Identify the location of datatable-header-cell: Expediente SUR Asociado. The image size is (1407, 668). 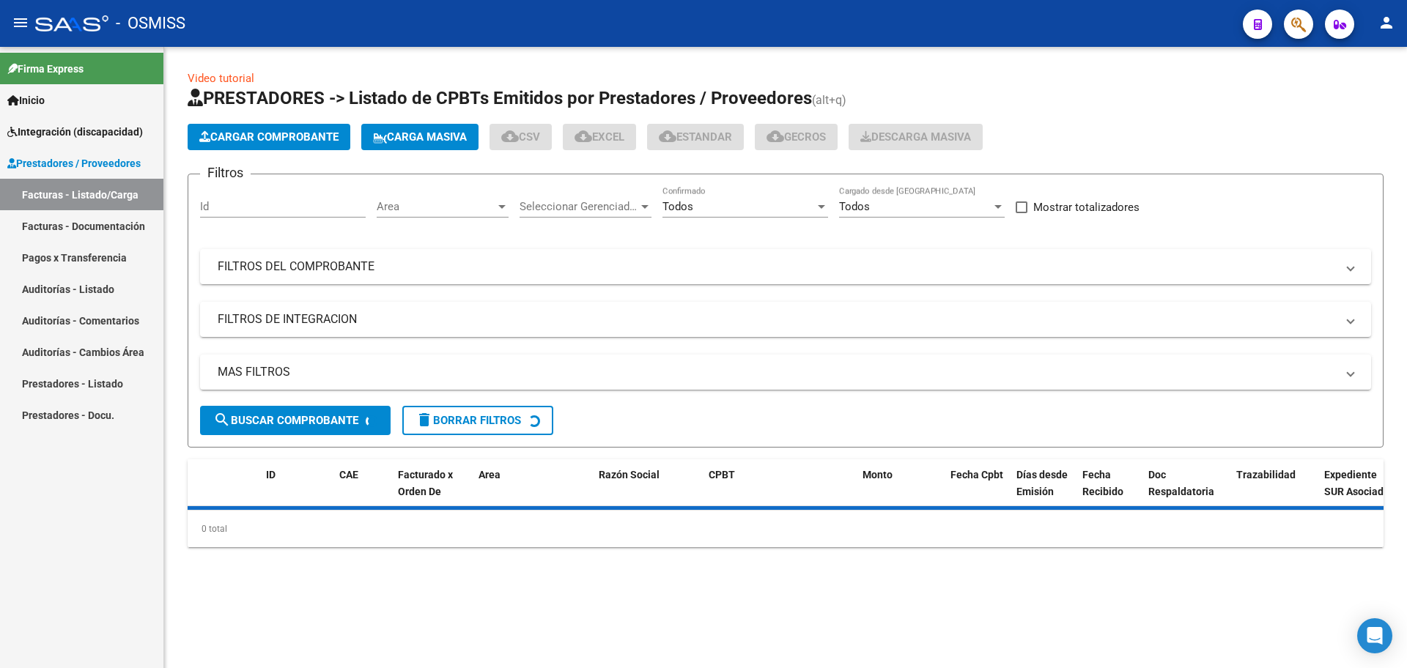
(1358, 492).